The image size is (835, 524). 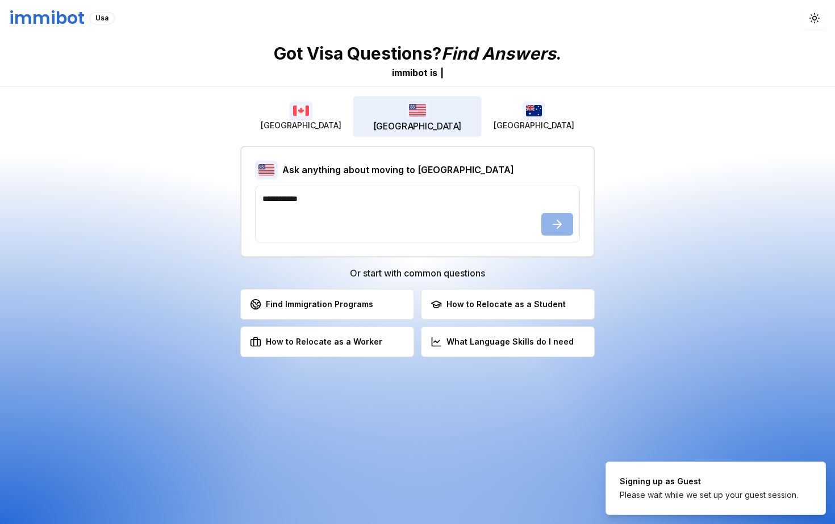 What do you see at coordinates (418, 273) in the screenshot?
I see `h3: Or start with common questions` at bounding box center [418, 273].